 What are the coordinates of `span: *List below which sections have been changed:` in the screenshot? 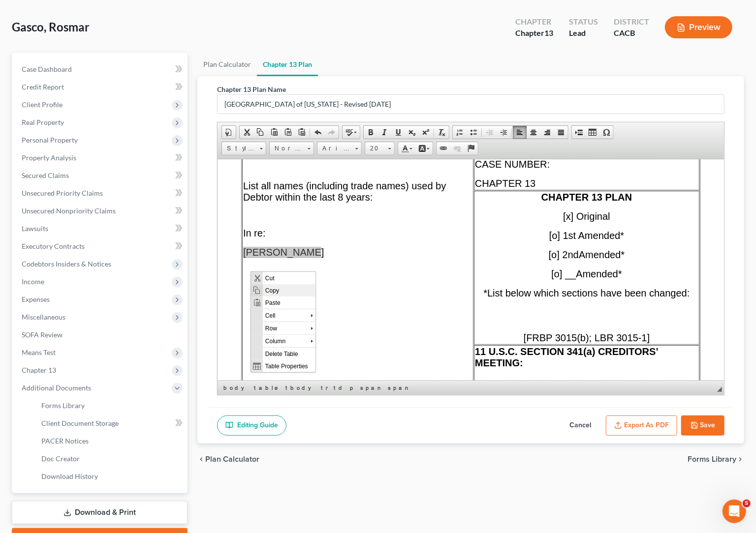 It's located at (368, 134).